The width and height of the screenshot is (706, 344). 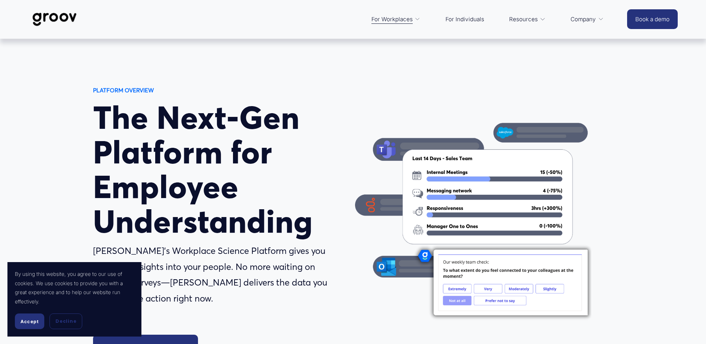 What do you see at coordinates (66, 321) in the screenshot?
I see `span: Decline` at bounding box center [66, 321].